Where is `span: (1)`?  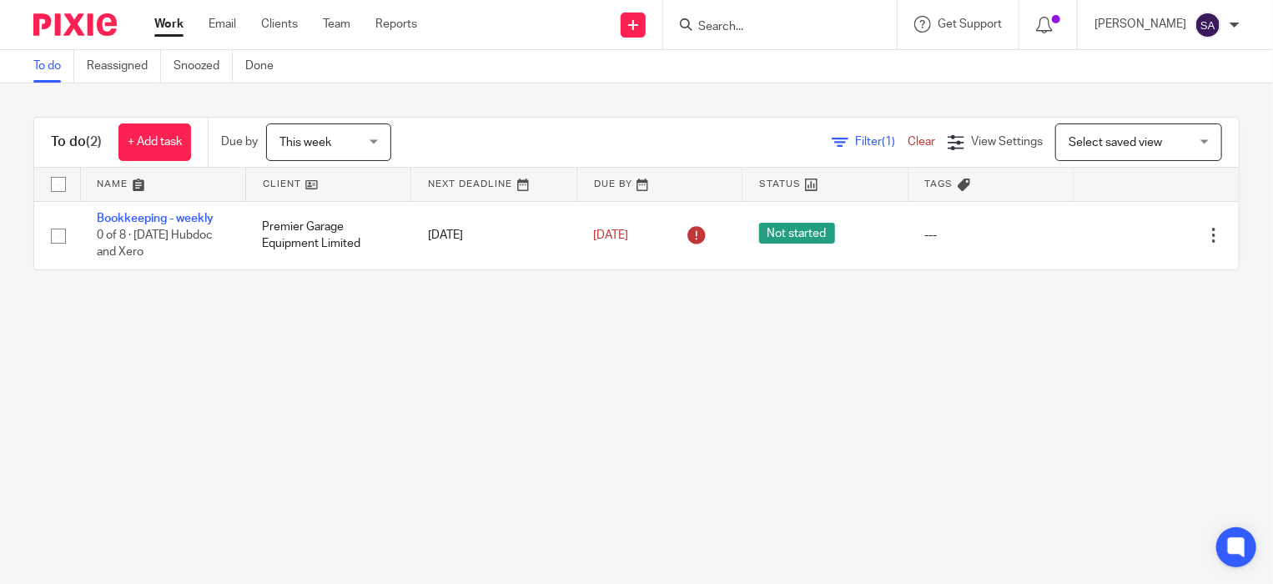 span: (1) is located at coordinates (888, 142).